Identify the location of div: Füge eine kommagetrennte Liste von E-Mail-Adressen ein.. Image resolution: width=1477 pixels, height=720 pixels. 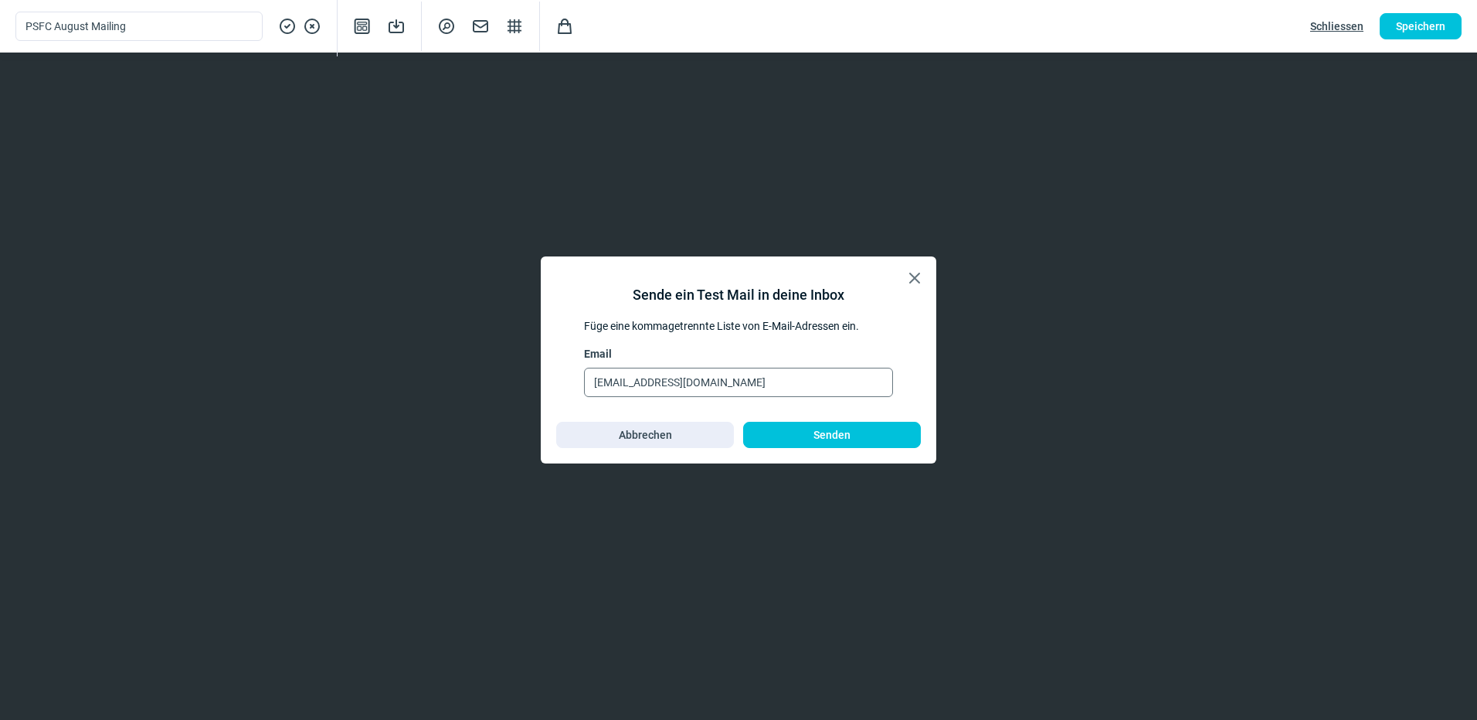
(739, 326).